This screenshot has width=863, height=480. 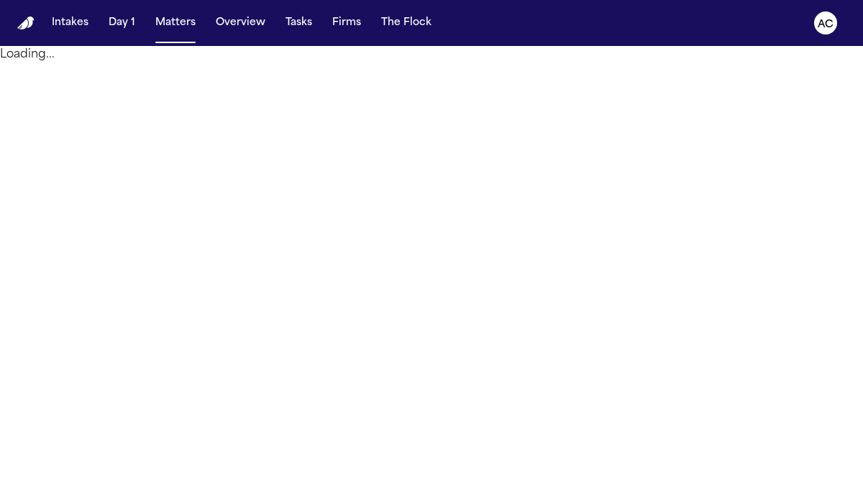 I want to click on button: Day 1, so click(x=122, y=23).